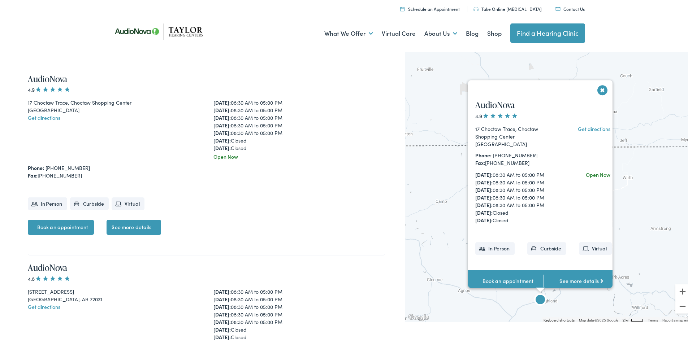 This screenshot has width=688, height=341. Describe the element at coordinates (430, 7) in the screenshot. I see `a: Schedule an Appointment` at that location.